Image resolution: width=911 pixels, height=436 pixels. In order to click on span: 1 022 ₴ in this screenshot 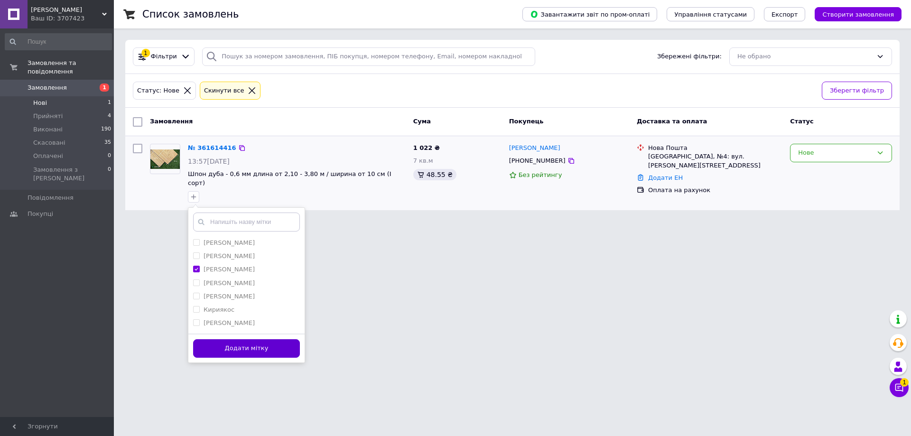, I will do `click(426, 148)`.